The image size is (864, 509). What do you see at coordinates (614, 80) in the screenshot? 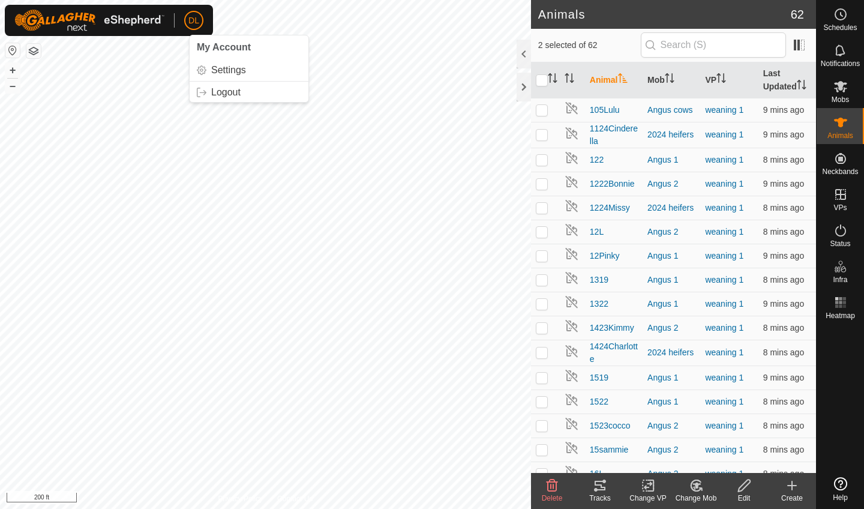
I see `th: Animal` at bounding box center [614, 80].